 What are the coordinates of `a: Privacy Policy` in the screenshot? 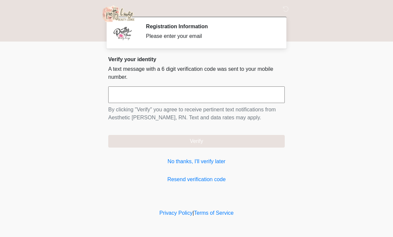 It's located at (176, 213).